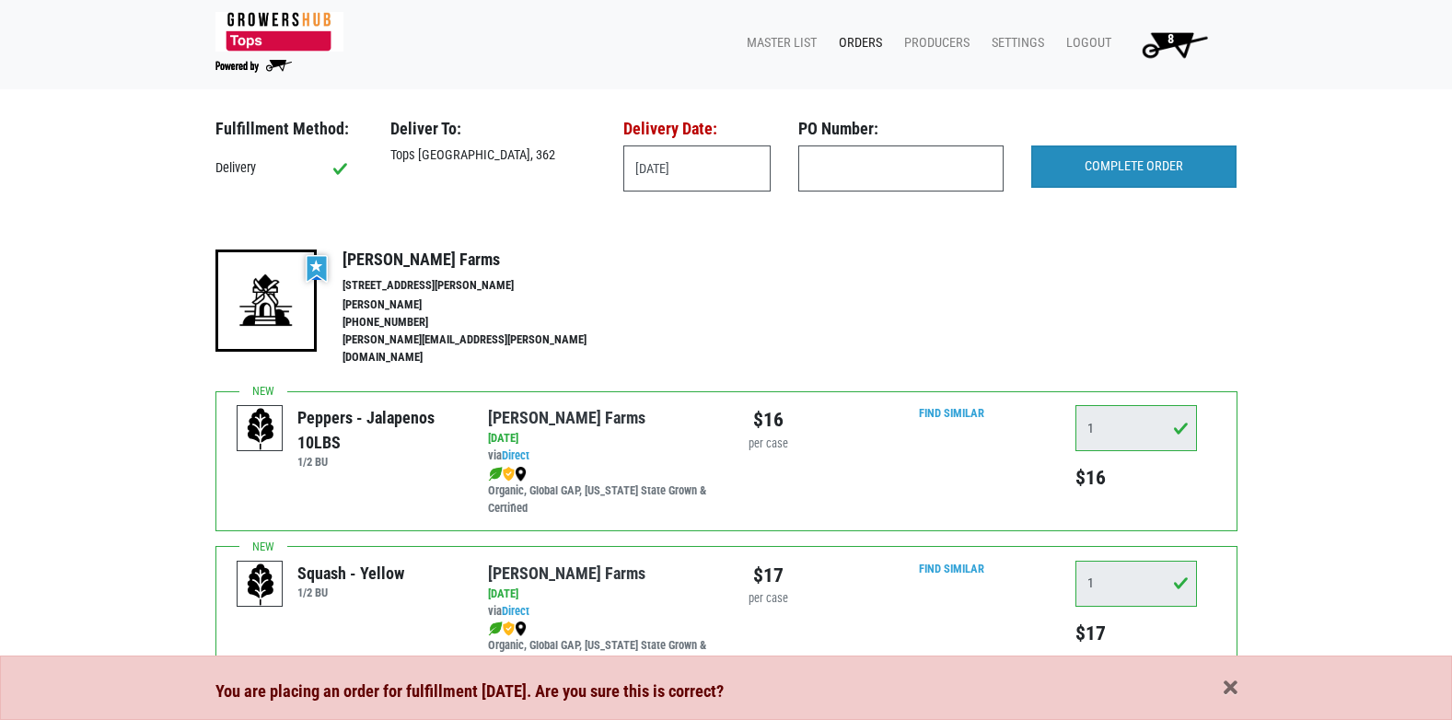  Describe the element at coordinates (697, 129) in the screenshot. I see `h3: Delivery Date:` at that location.